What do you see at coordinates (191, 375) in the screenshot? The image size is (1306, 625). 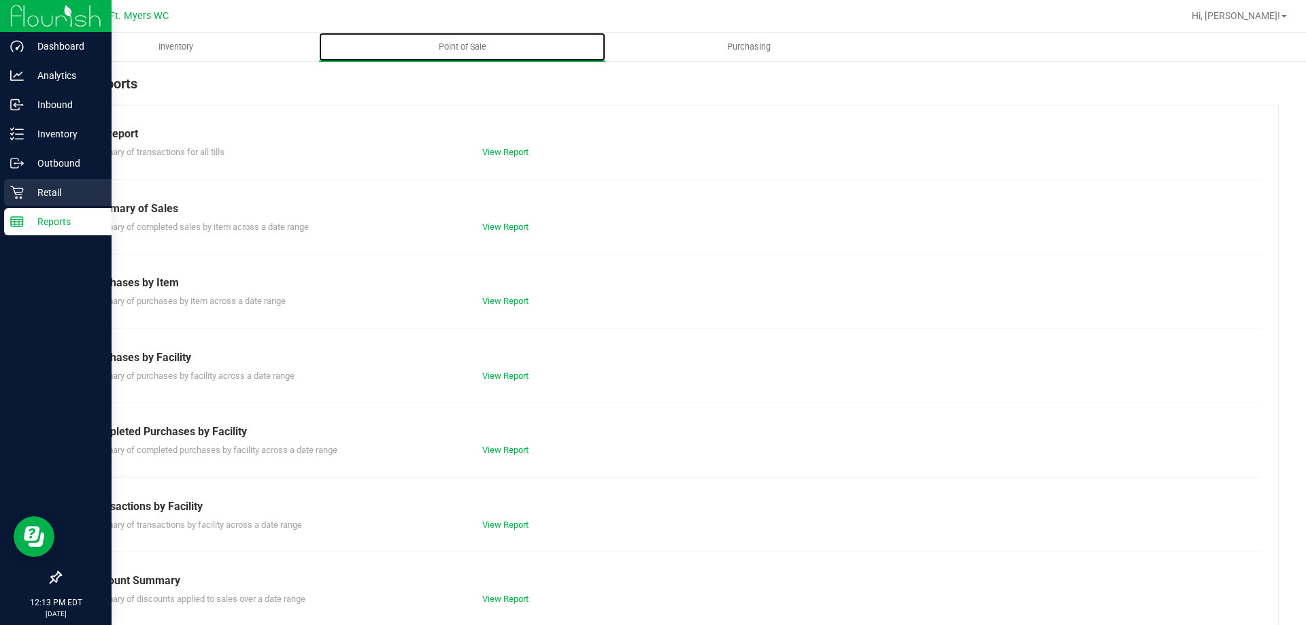 I see `span: Summary of purchases by facility across a date range` at bounding box center [191, 375].